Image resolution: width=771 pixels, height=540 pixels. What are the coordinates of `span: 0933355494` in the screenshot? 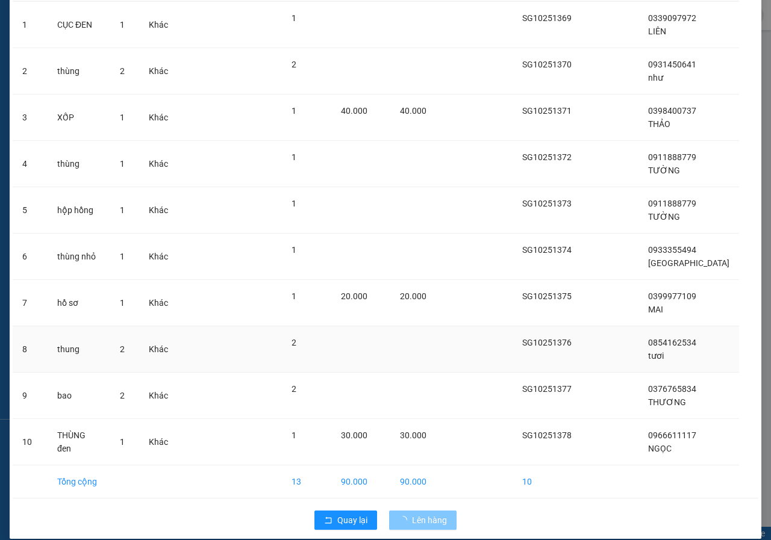 It's located at (672, 250).